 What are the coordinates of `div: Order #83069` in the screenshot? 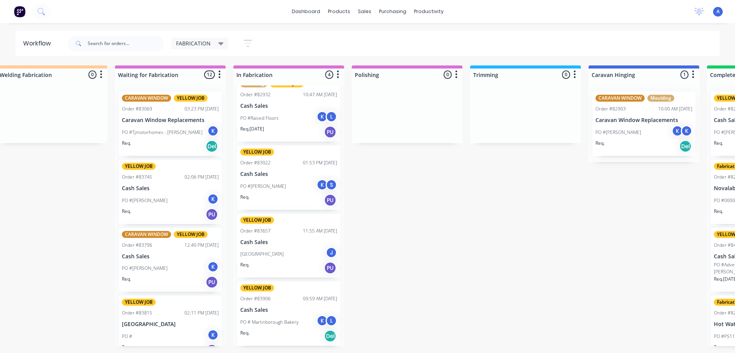 It's located at (137, 109).